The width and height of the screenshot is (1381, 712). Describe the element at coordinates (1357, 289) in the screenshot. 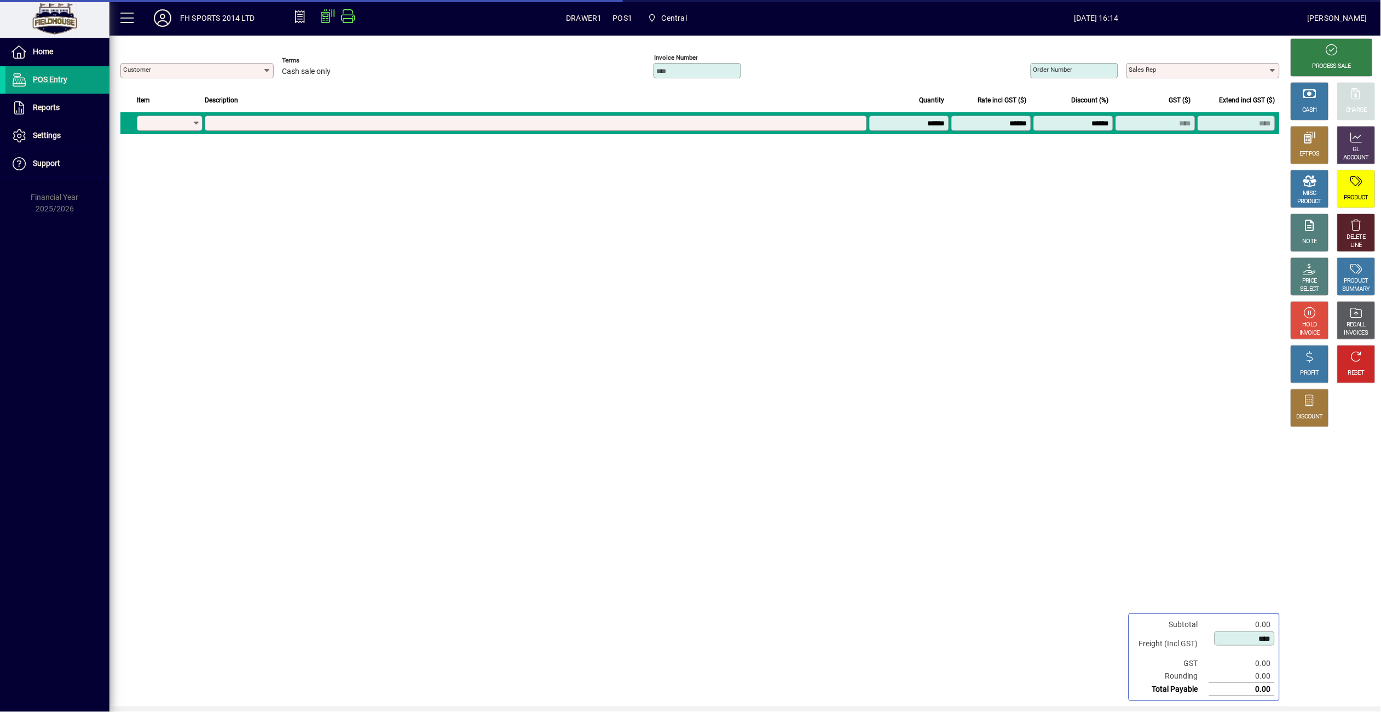

I see `div: SUMMARY` at that location.